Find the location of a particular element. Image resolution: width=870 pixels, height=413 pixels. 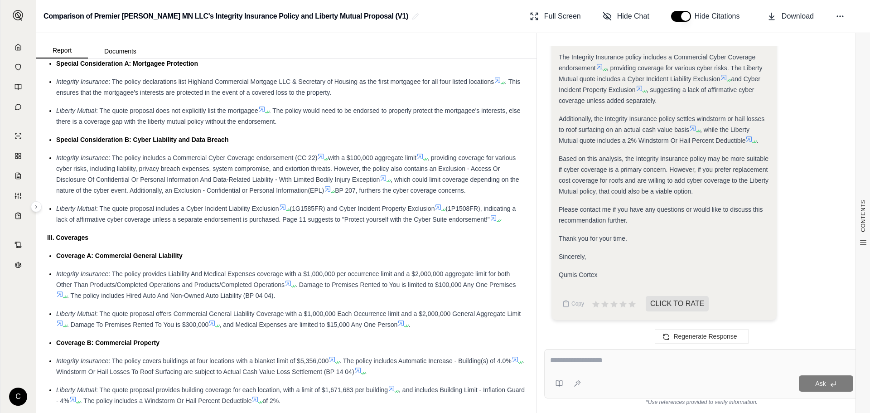

a: Home is located at coordinates (18, 47).